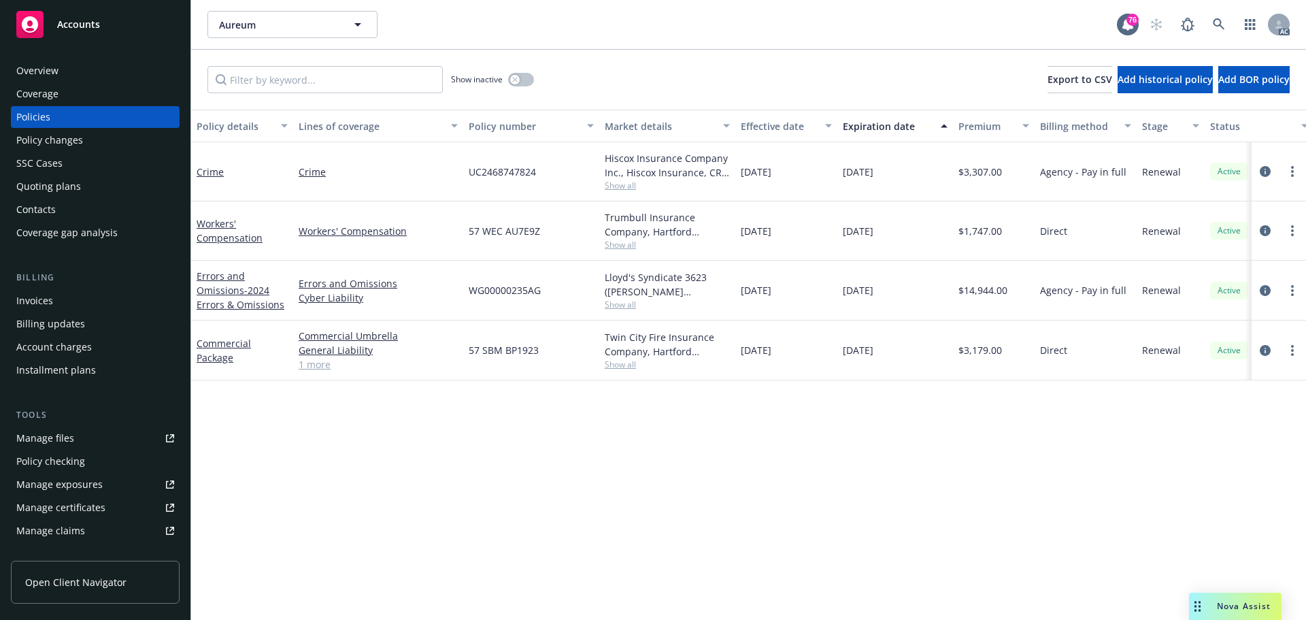  Describe the element at coordinates (983, 290) in the screenshot. I see `span: $14,944.00` at that location.